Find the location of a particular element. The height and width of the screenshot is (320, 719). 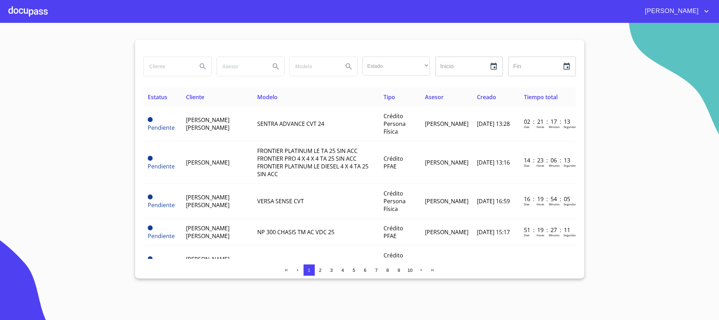

button: 3 is located at coordinates (332, 270).